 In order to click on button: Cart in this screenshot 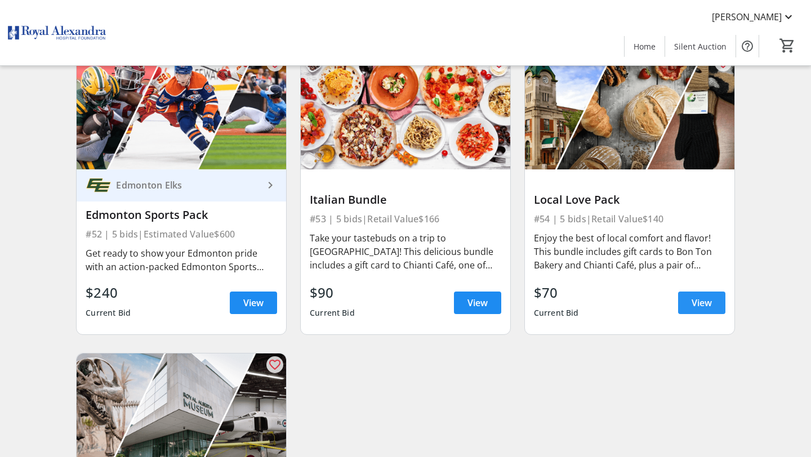, I will do `click(787, 46)`.